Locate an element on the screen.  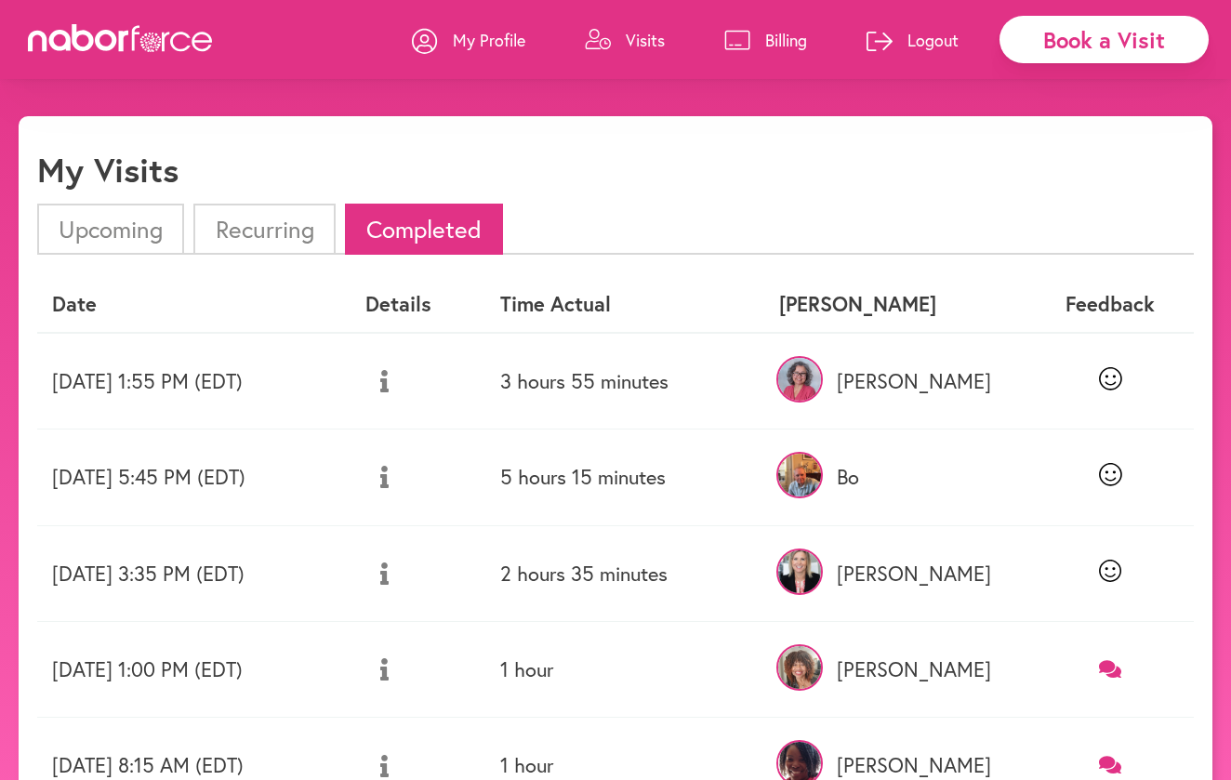
td: 1 hour is located at coordinates (624, 668).